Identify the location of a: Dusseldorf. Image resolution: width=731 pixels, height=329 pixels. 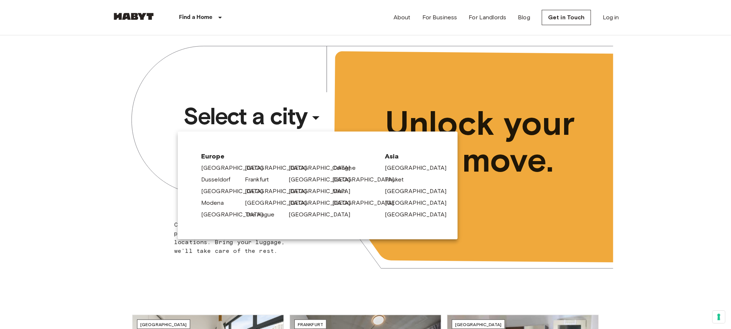
(219, 180).